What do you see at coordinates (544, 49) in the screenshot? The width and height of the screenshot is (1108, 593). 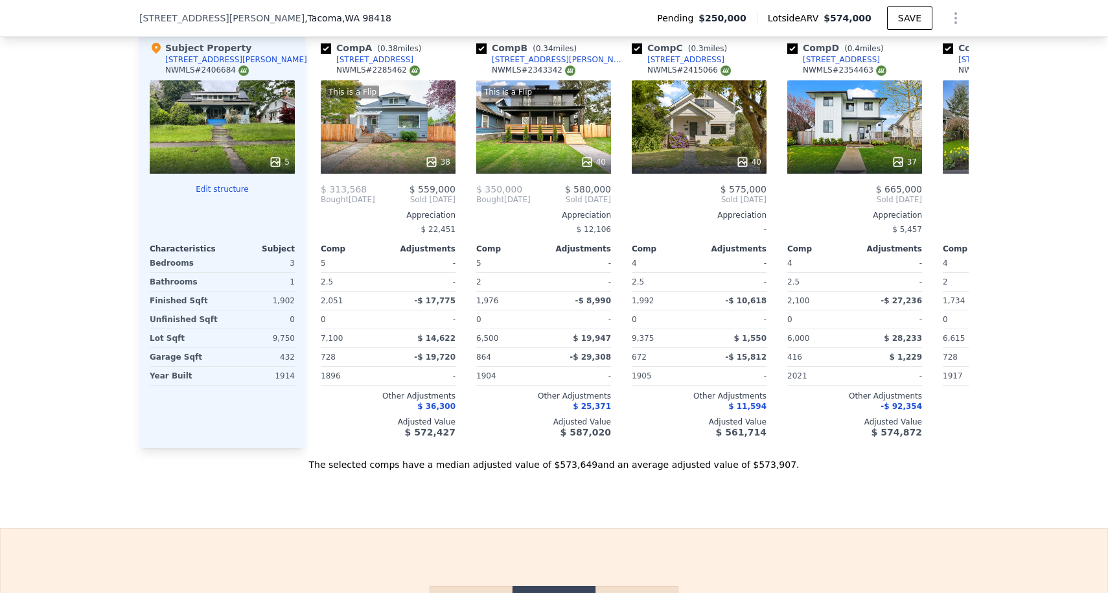 I see `span: 0.34` at bounding box center [544, 49].